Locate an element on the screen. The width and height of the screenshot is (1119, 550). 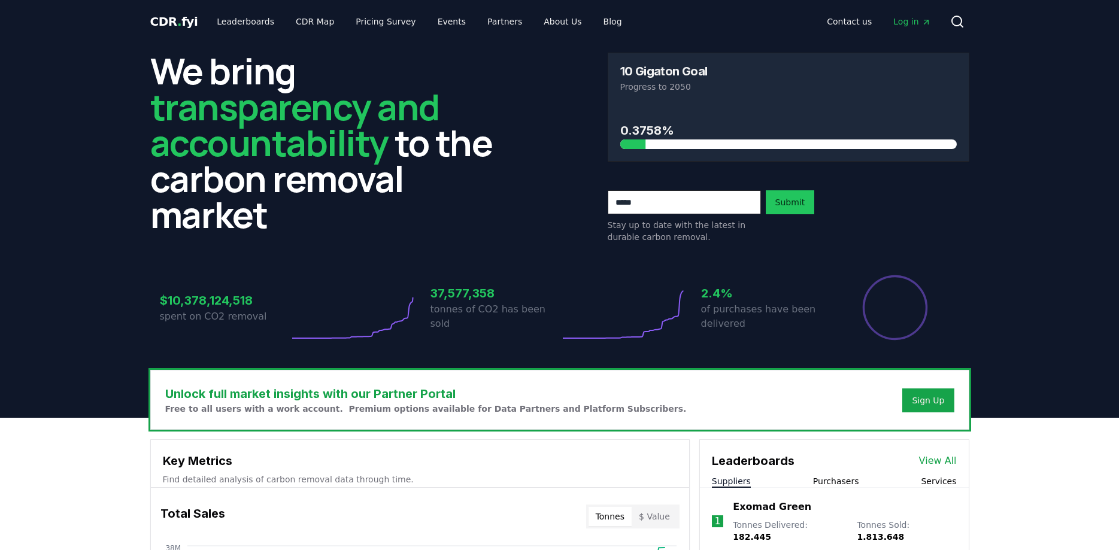
p: Tonnes Sold : is located at coordinates (906, 531).